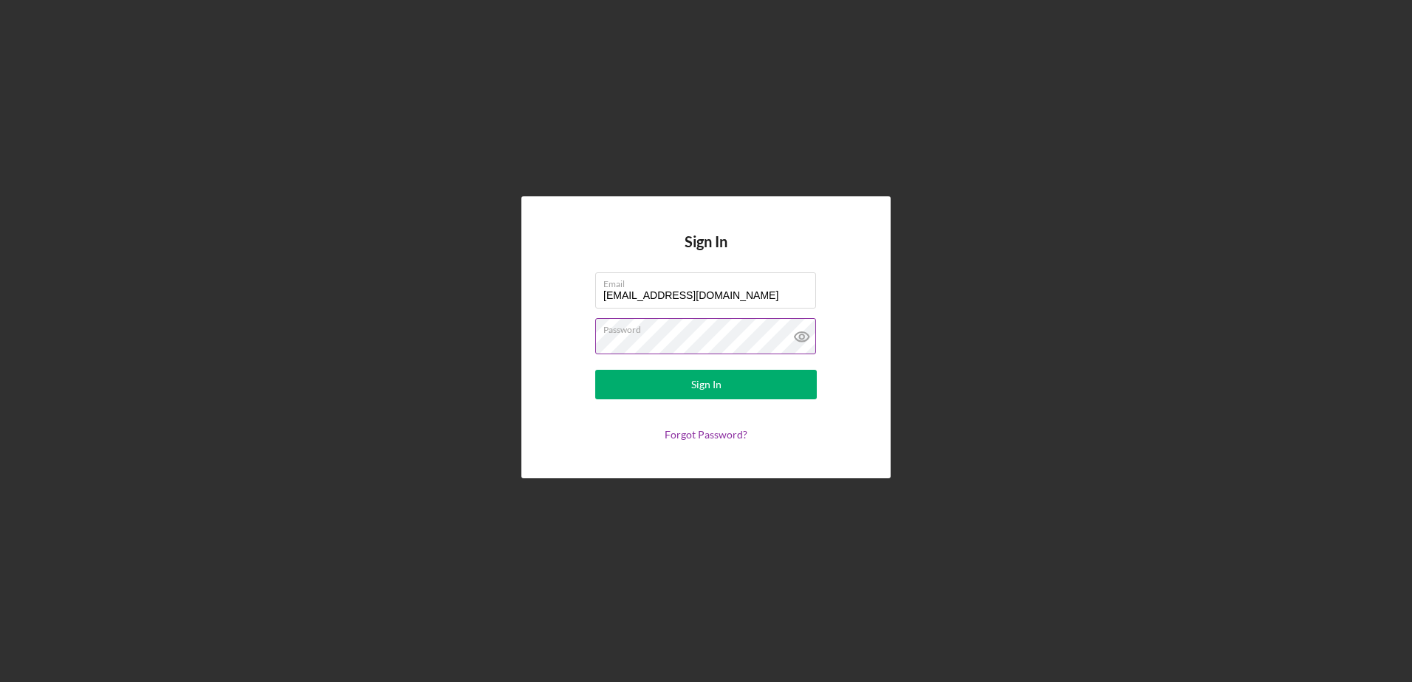  What do you see at coordinates (709, 327) in the screenshot?
I see `label: Password` at bounding box center [709, 327].